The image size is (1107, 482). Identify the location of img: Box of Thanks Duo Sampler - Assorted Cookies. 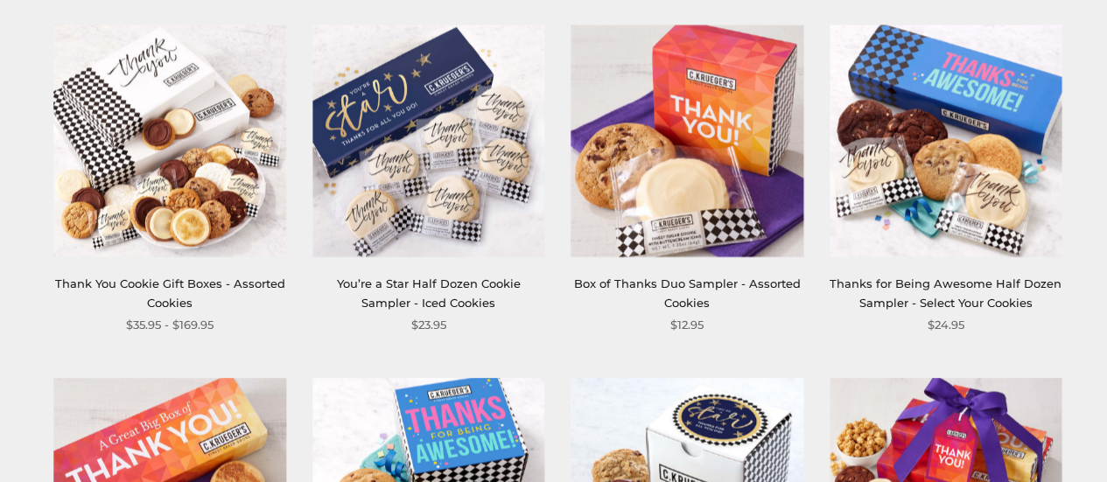
(687, 140).